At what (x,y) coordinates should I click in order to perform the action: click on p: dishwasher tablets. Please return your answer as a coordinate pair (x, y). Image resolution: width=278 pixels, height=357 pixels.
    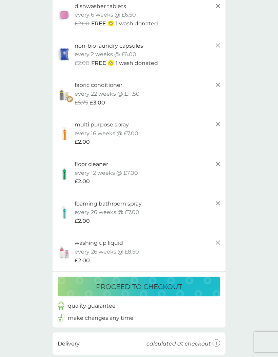
    Looking at the image, I should click on (100, 6).